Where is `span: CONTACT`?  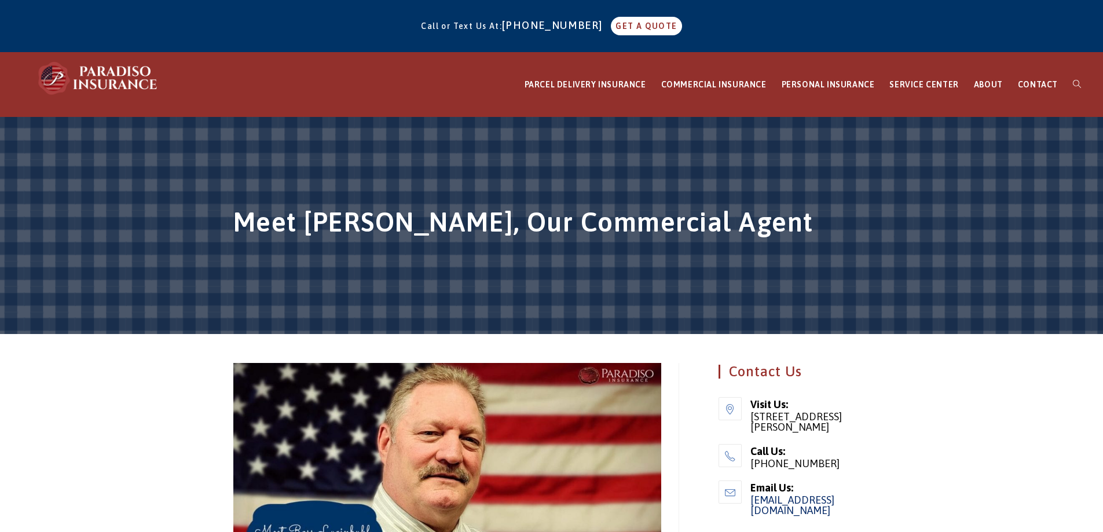 span: CONTACT is located at coordinates (1038, 85).